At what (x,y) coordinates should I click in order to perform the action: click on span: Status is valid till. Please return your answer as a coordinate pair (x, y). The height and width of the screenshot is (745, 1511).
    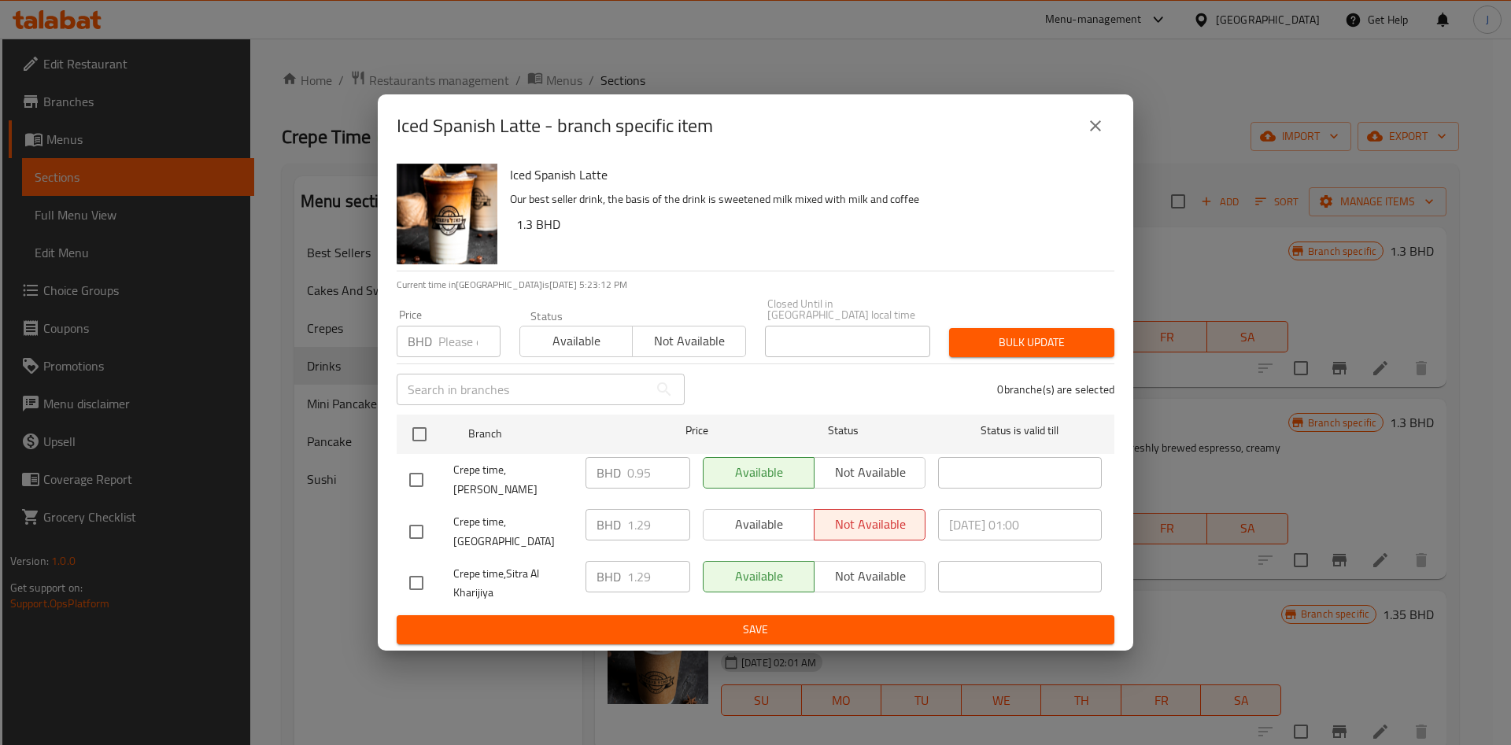
    Looking at the image, I should click on (1020, 430).